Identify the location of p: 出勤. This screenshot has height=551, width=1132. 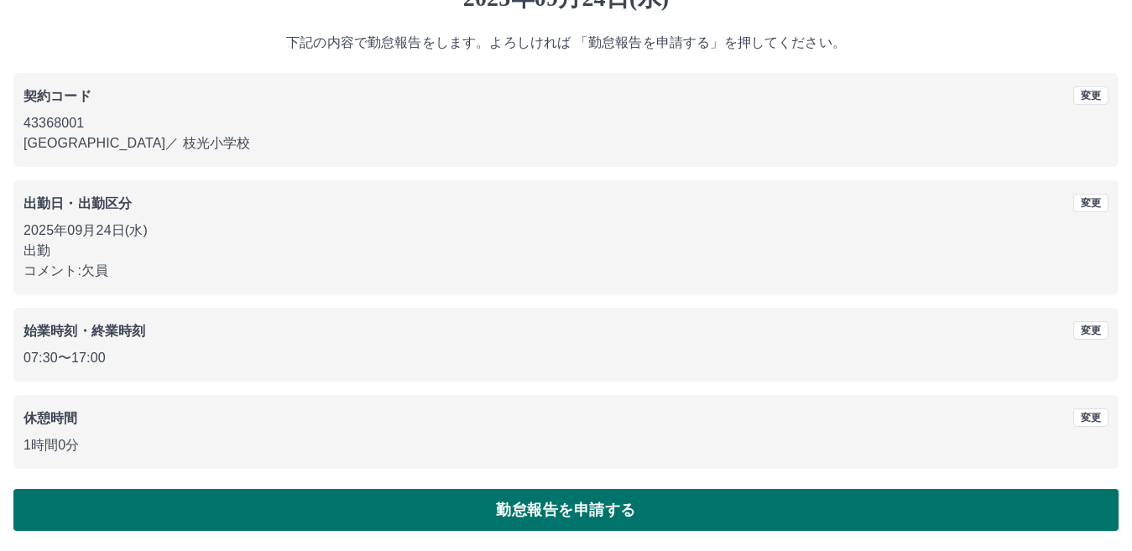
(565, 251).